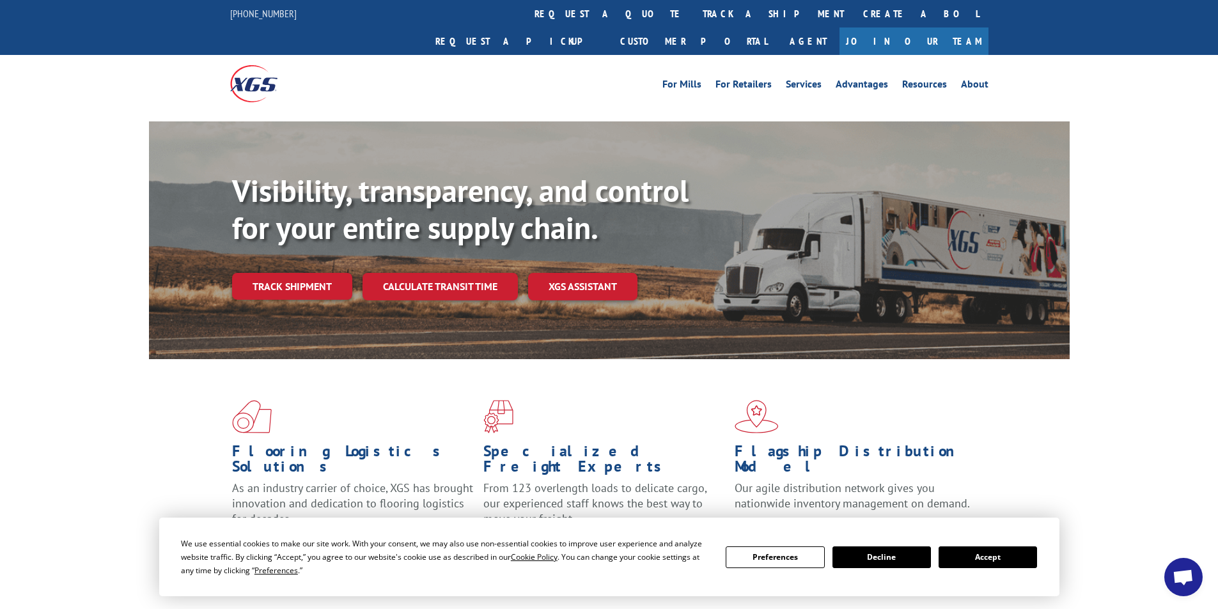 The image size is (1218, 609). Describe the element at coordinates (862, 86) in the screenshot. I see `a: Advantages` at that location.